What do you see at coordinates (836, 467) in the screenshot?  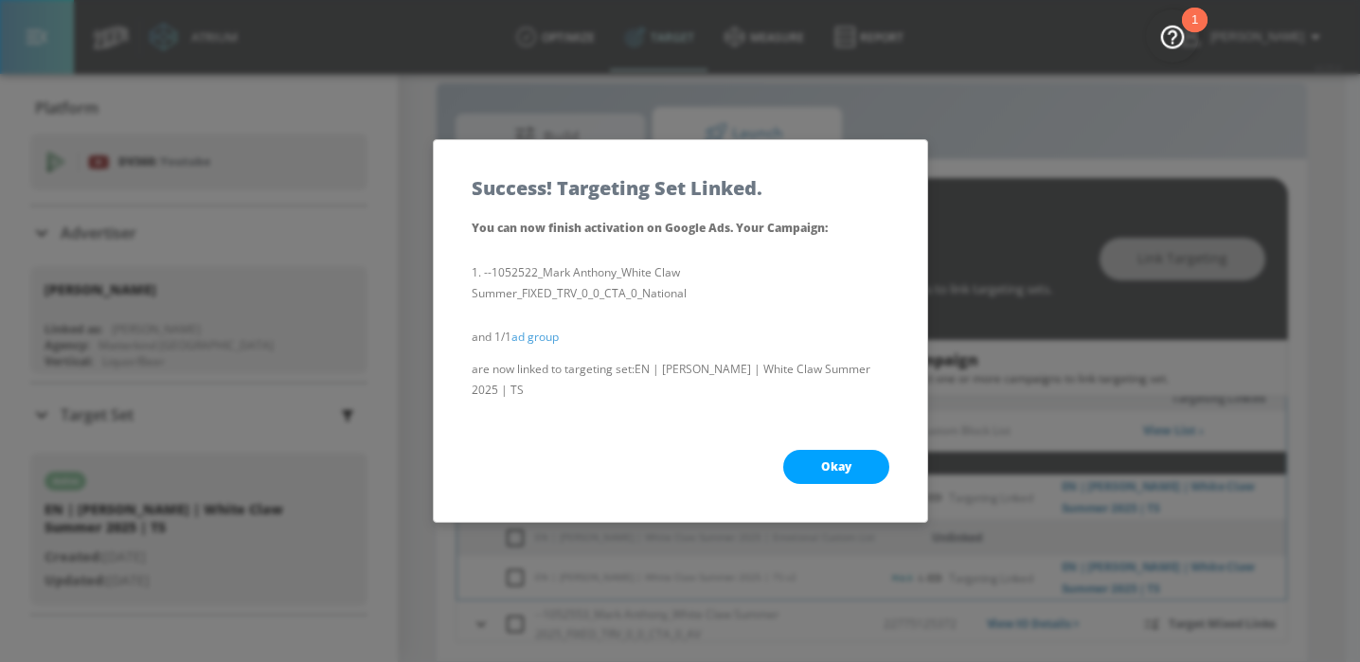 I see `span: Okay` at bounding box center [836, 467].